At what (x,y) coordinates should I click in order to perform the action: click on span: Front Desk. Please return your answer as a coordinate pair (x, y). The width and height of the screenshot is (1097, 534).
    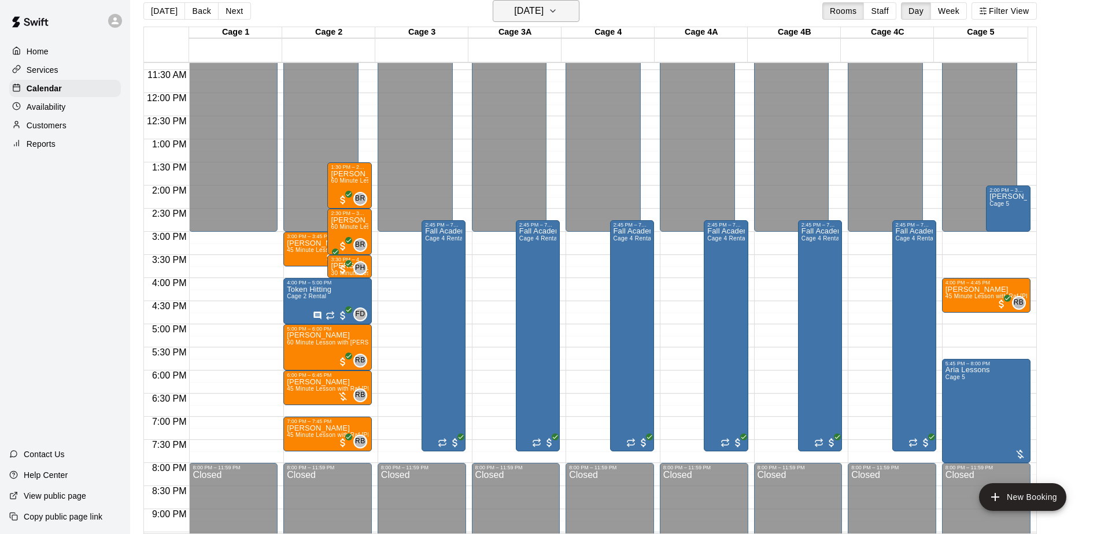
    Looking at the image, I should click on (363, 315).